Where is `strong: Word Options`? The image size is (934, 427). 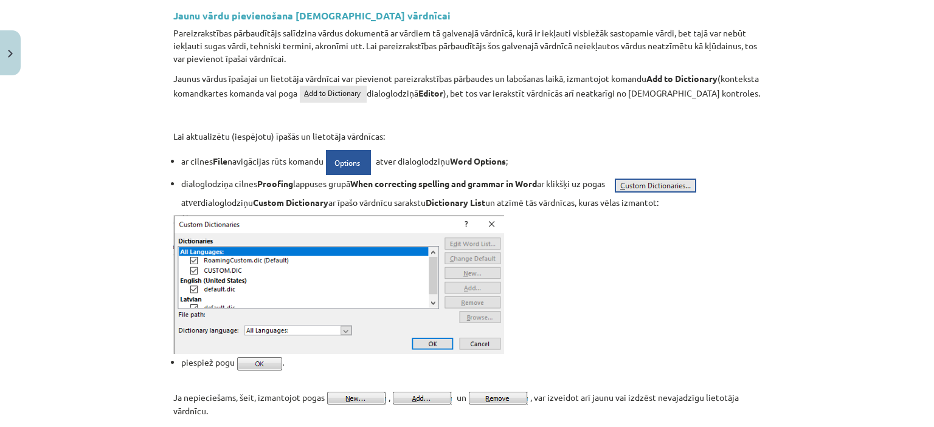 strong: Word Options is located at coordinates (478, 161).